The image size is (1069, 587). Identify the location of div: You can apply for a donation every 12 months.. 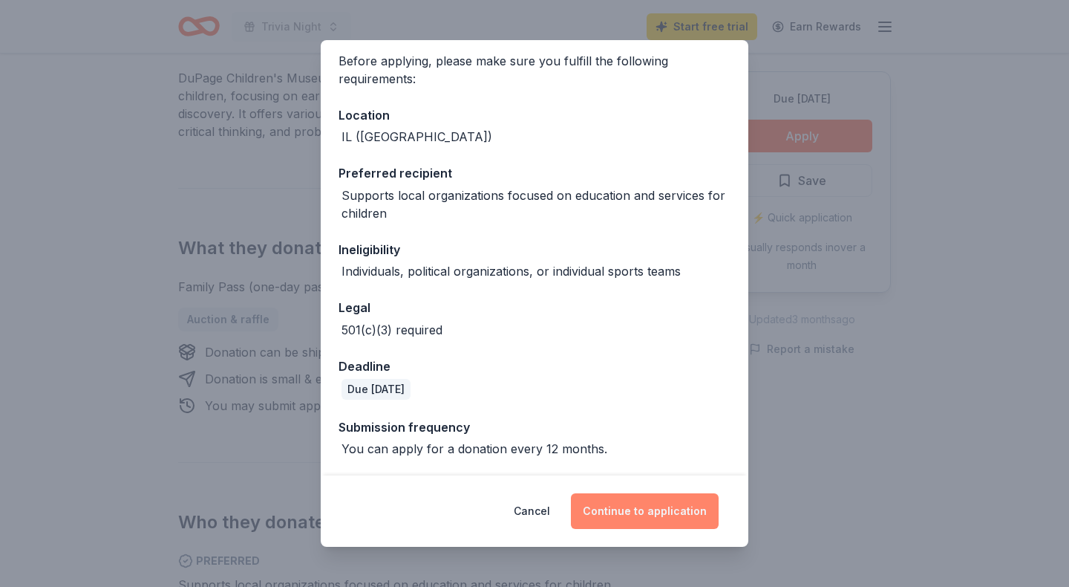
(475, 449).